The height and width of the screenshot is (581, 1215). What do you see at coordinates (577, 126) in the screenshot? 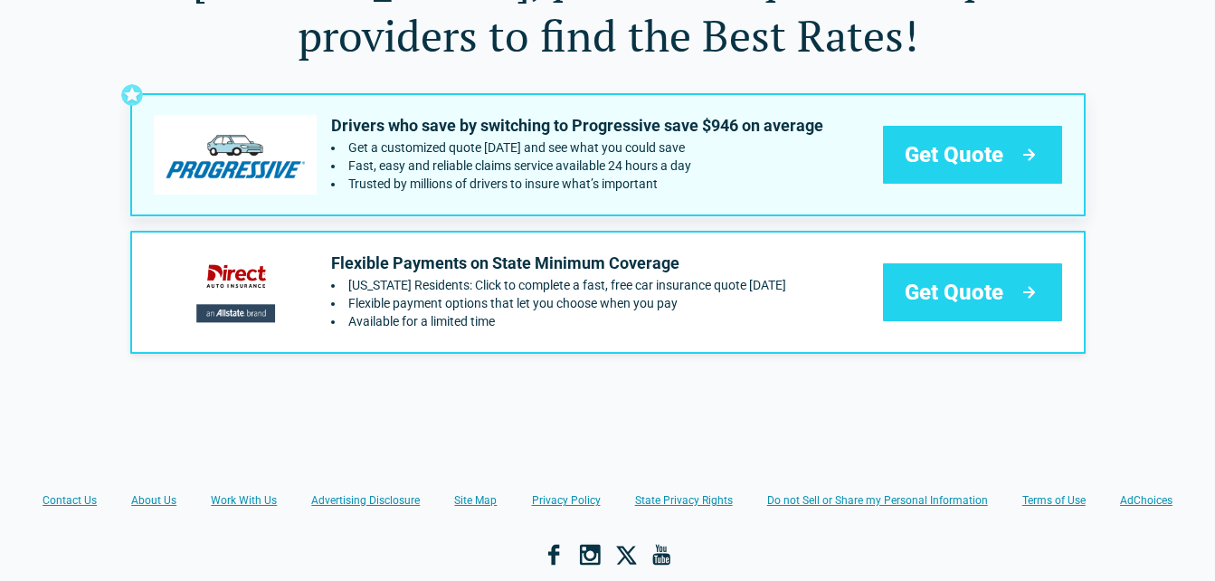
I see `p: Drivers who save by switching to Progressive save $946 on average` at bounding box center [577, 126].